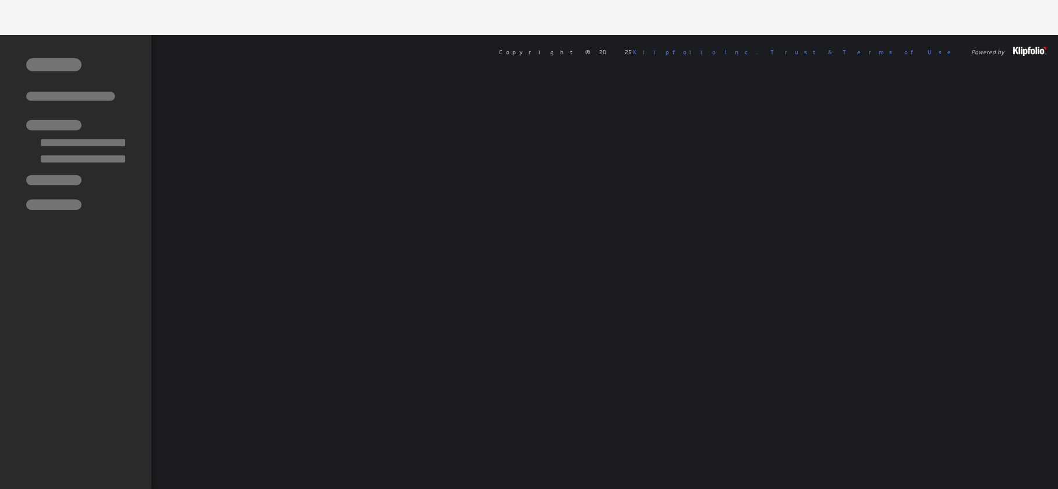 The width and height of the screenshot is (1058, 489). What do you see at coordinates (988, 52) in the screenshot?
I see `span: Powered by` at bounding box center [988, 52].